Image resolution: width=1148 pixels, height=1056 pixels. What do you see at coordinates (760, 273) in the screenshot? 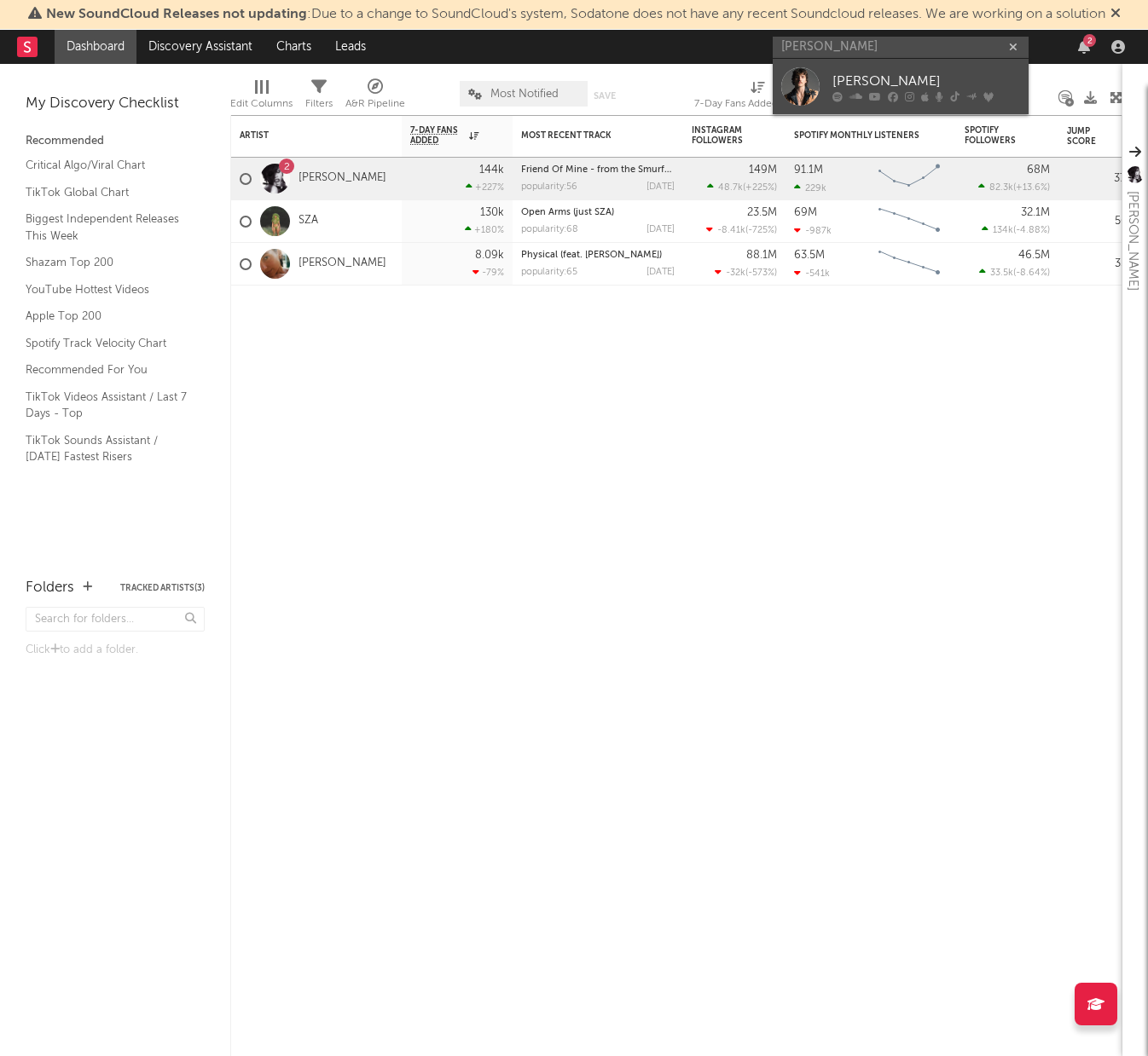
I see `span: -573 %` at bounding box center [760, 273].